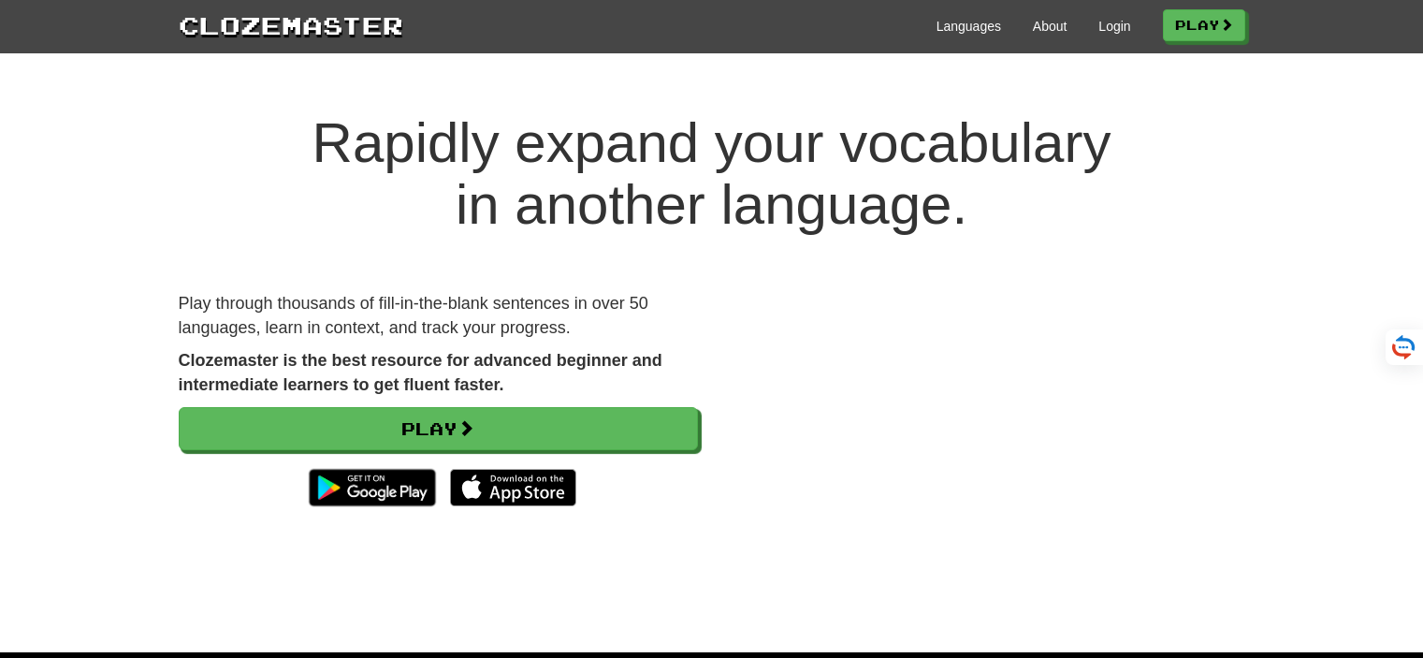 This screenshot has width=1423, height=658. I want to click on a: About, so click(1050, 26).